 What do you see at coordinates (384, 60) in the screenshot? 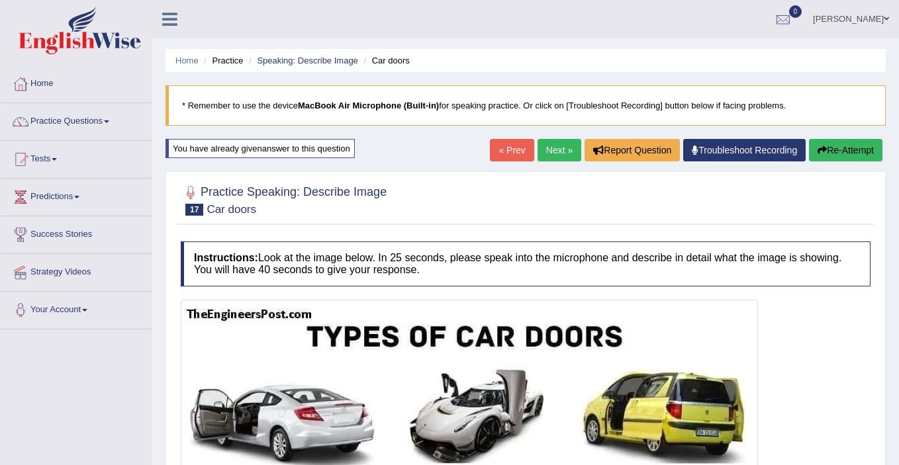
I see `li: Car doors` at bounding box center [384, 60].